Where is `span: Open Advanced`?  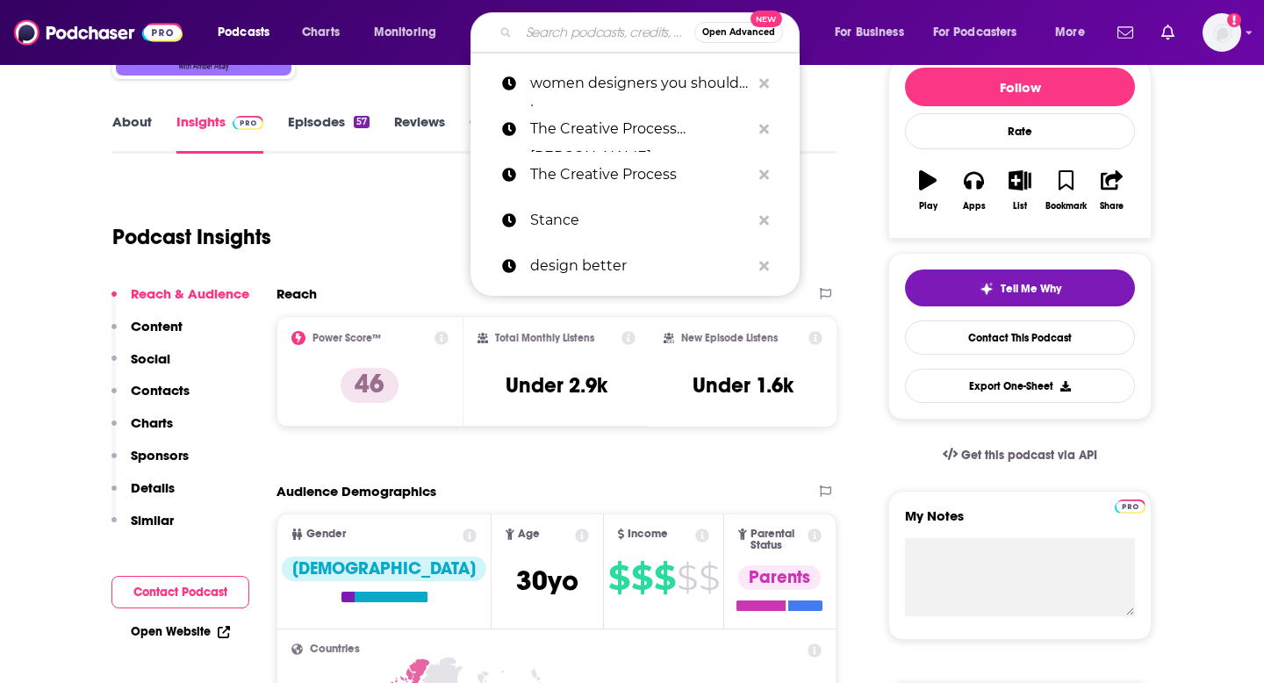
span: Open Advanced is located at coordinates (738, 32).